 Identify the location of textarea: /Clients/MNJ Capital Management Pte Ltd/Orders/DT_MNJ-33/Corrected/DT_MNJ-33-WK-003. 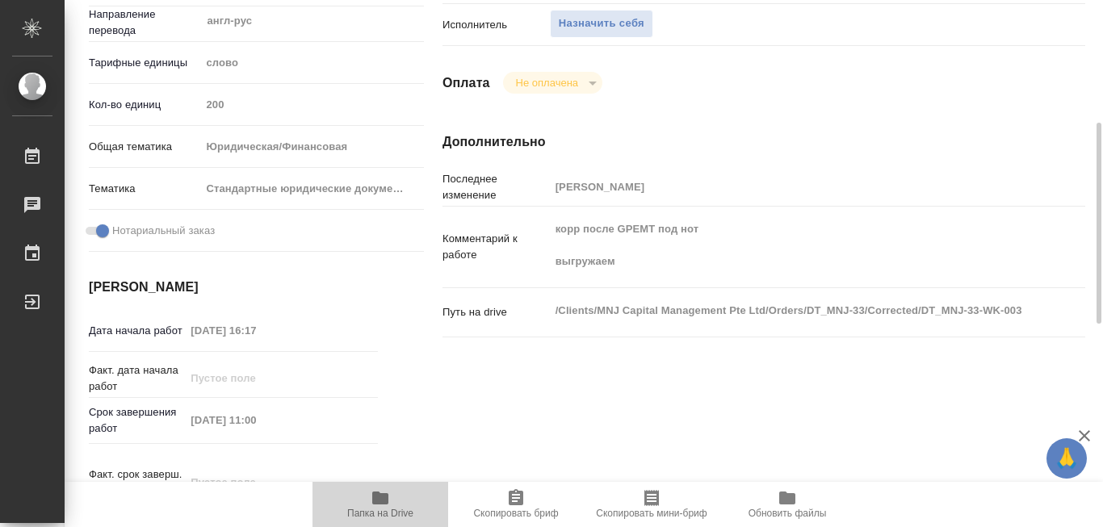
(791, 311).